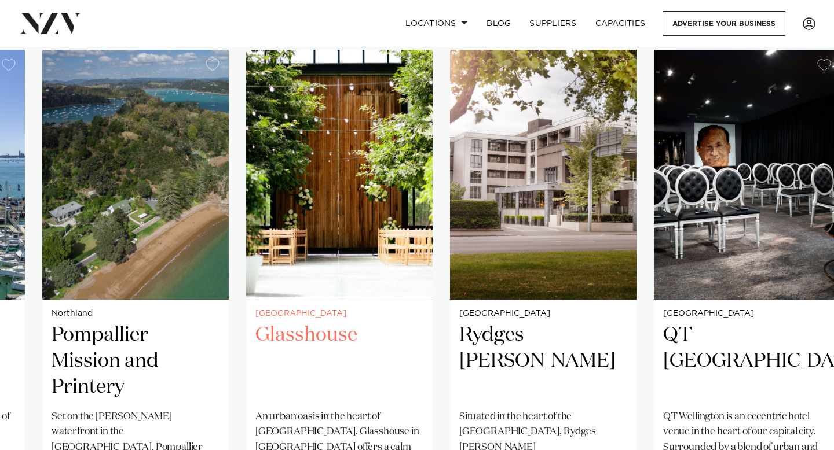  I want to click on a: BLOG, so click(499, 23).